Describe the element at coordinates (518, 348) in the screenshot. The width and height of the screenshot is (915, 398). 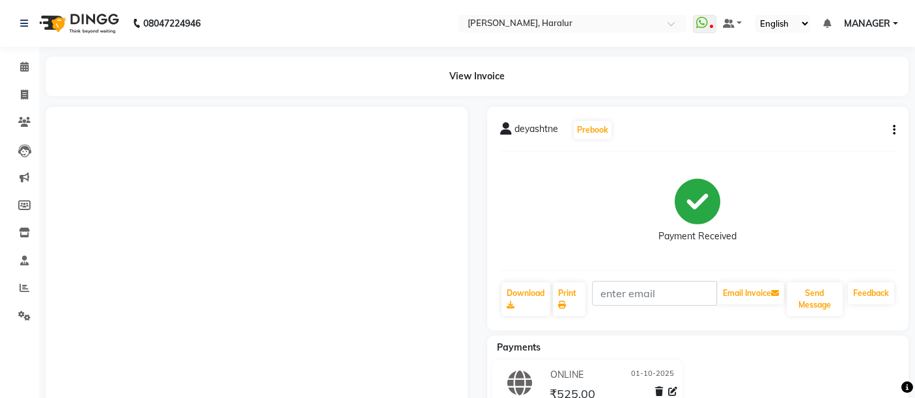
I see `span: Payments` at that location.